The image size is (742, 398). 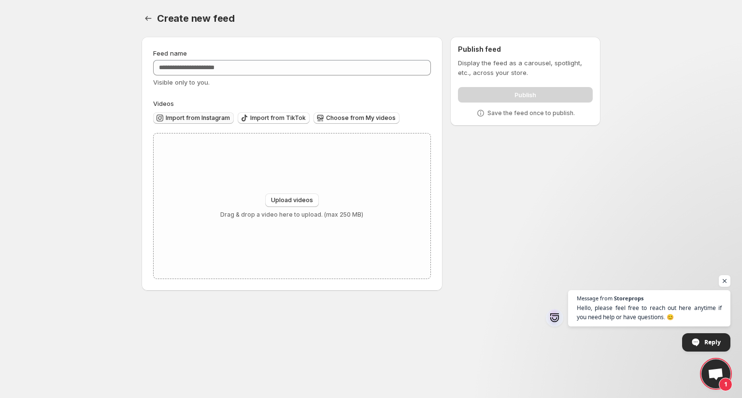 What do you see at coordinates (198, 118) in the screenshot?
I see `span: Import from Instagram` at bounding box center [198, 118].